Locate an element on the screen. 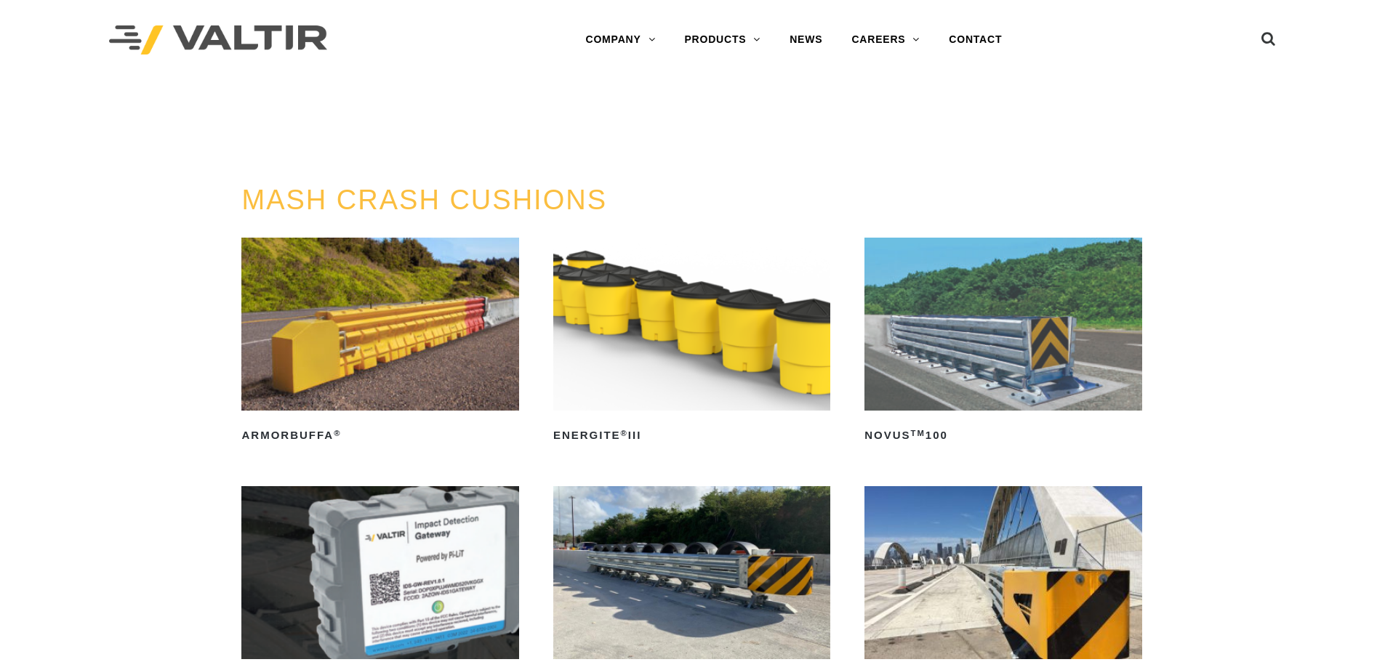 The image size is (1385, 662). a: CAREERS is located at coordinates (886, 40).